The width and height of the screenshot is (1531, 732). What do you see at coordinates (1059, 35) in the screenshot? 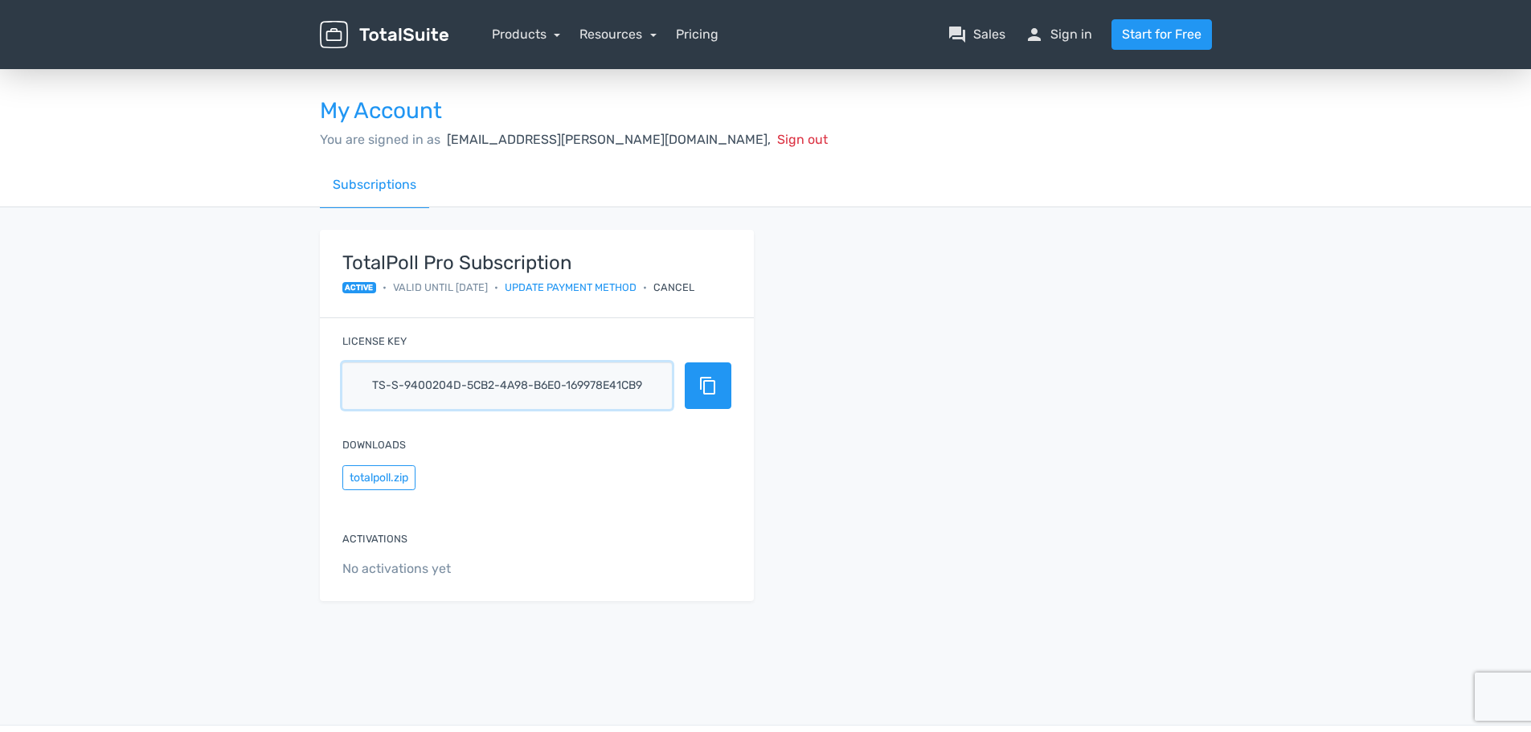
I see `a: personSign in` at bounding box center [1059, 35].